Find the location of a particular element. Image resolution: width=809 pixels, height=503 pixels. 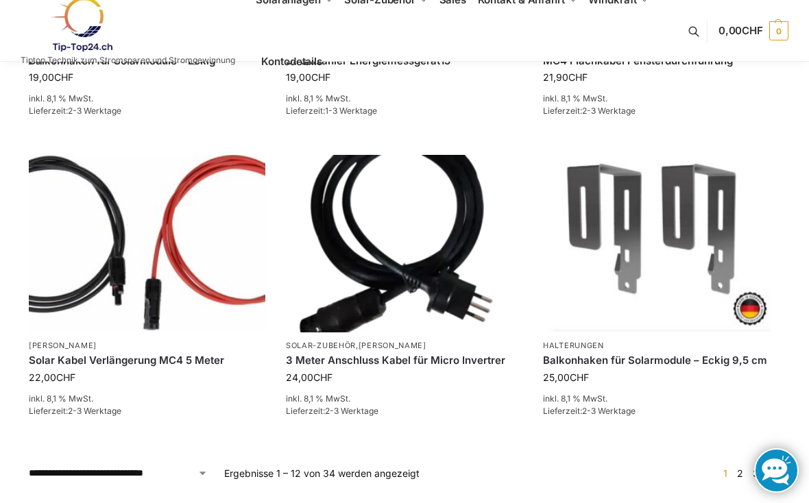

bdi: 24,00 is located at coordinates (309, 377).